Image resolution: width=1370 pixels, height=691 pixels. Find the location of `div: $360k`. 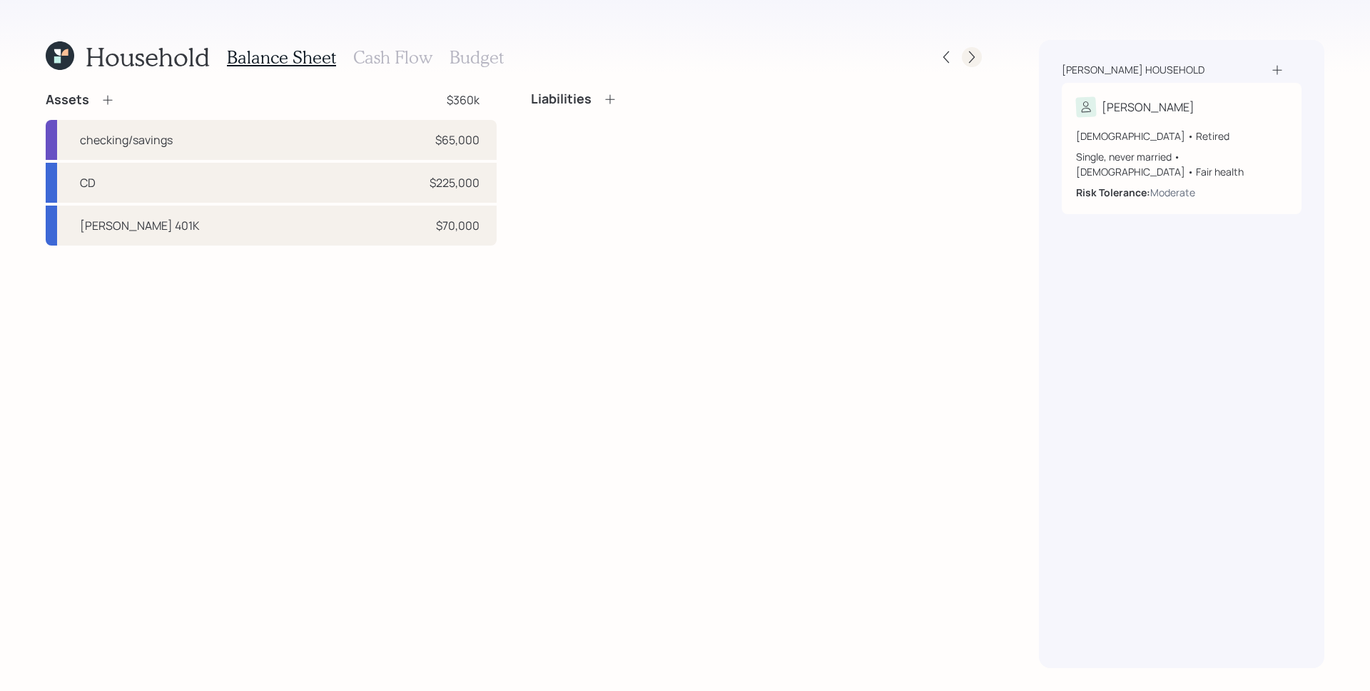

div: $360k is located at coordinates (463, 100).